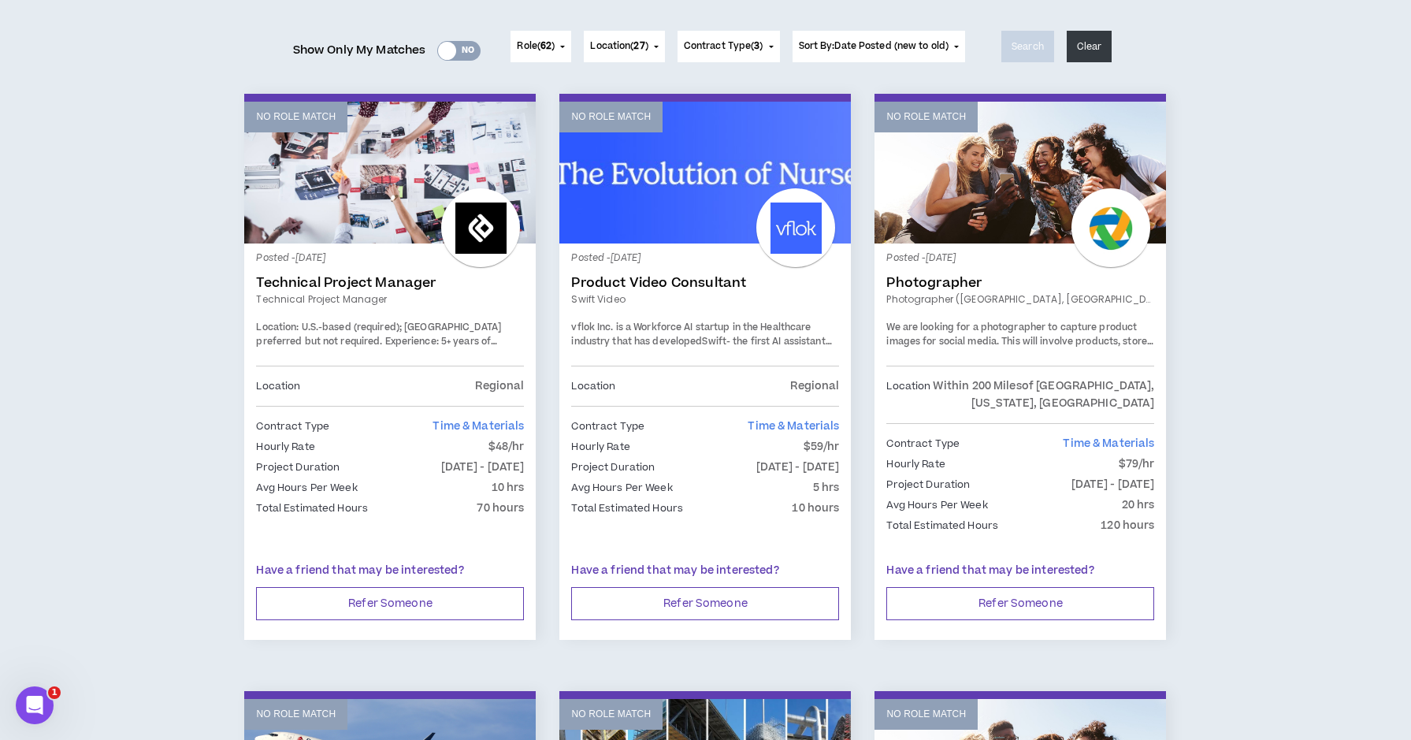 This screenshot has height=740, width=1411. What do you see at coordinates (705, 299) in the screenshot?
I see `a: Swift video` at bounding box center [705, 299].